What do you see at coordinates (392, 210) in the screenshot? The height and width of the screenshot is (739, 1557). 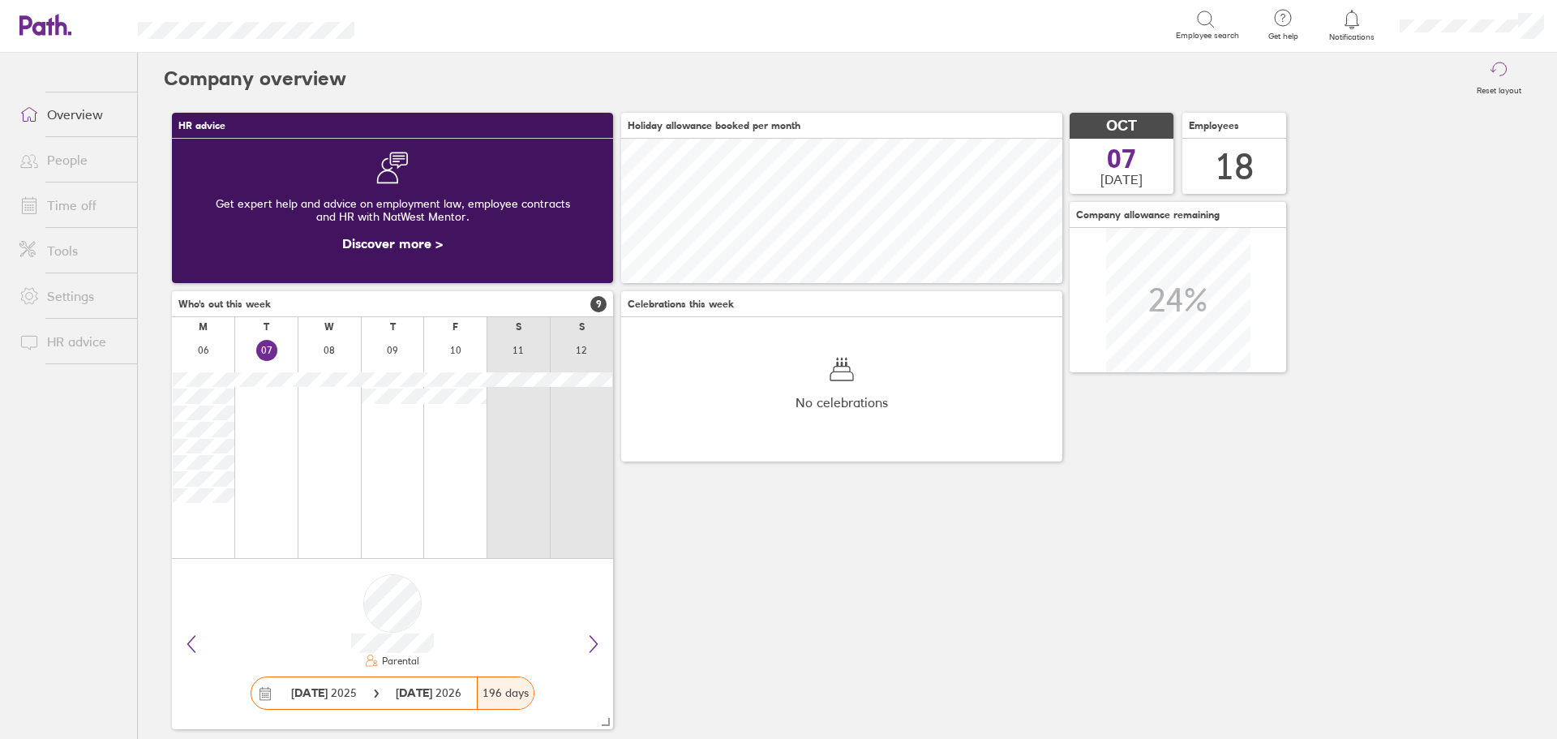 I see `div: Get expert help and advice on employment law, employee contracts and HR with NatWest Mentor.` at bounding box center [392, 210].